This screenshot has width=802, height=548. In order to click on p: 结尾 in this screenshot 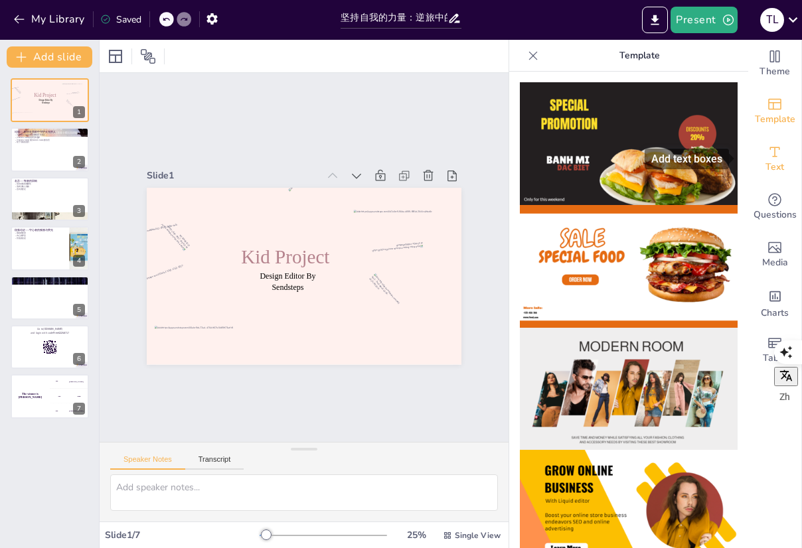, I will do `click(50, 280)`.